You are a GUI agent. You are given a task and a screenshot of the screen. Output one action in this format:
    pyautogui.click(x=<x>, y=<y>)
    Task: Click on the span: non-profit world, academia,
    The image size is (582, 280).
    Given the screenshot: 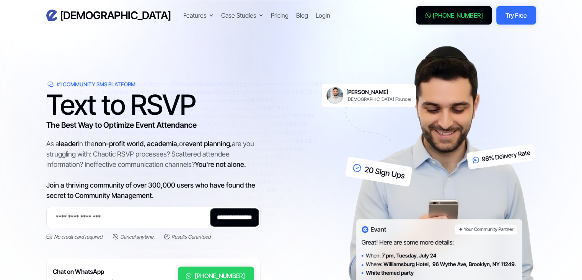 What is the action you would take?
    pyautogui.click(x=137, y=143)
    